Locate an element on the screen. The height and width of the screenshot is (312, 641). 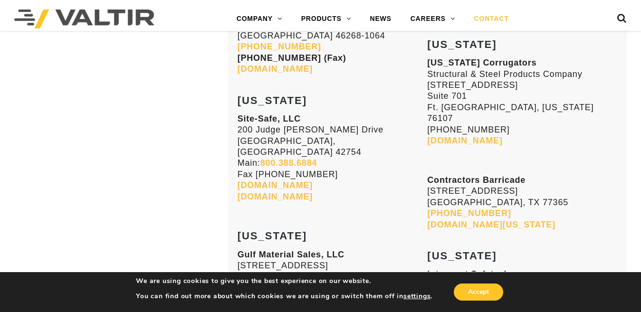
img: Valtir is located at coordinates (84, 19).